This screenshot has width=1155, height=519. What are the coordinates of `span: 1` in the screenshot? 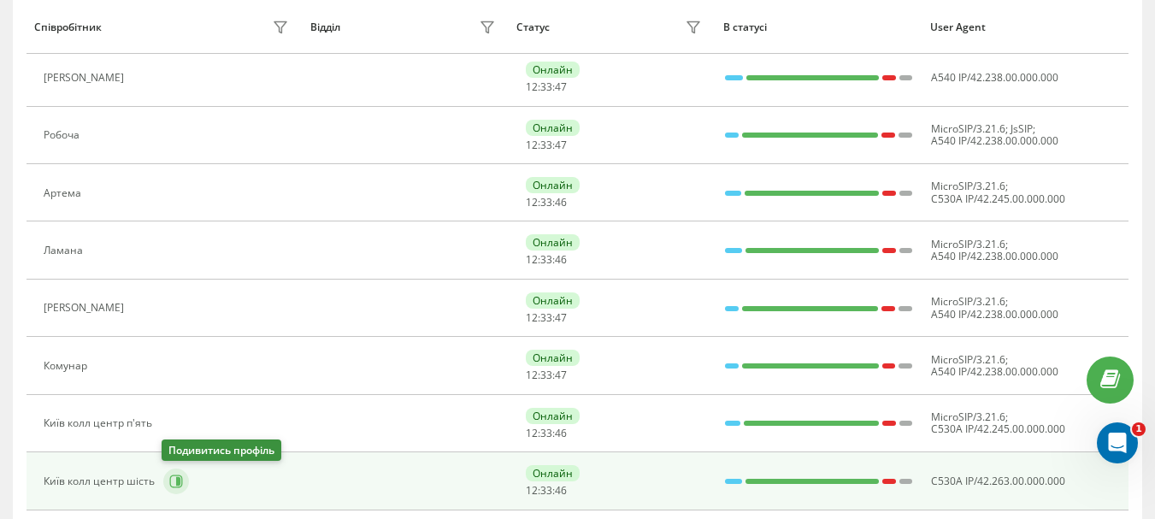 It's located at (1138, 429).